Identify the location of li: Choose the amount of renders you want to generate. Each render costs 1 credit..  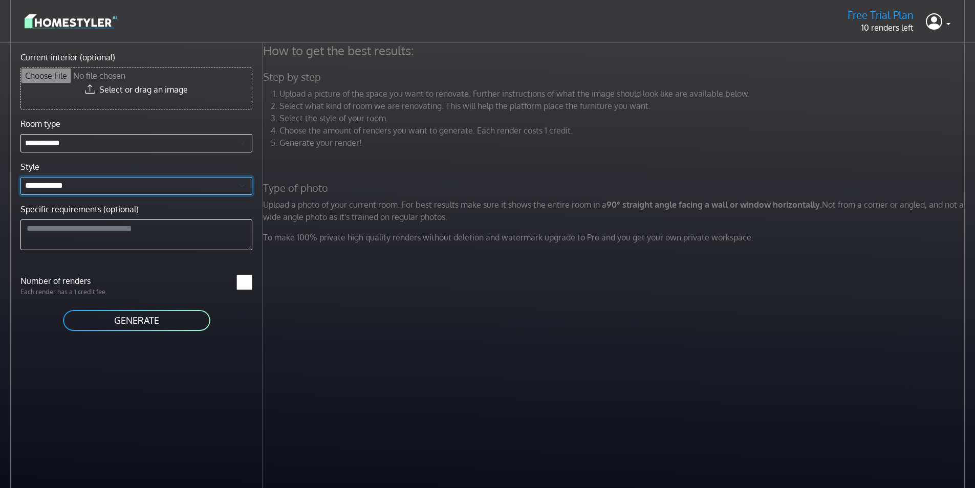
(623, 130).